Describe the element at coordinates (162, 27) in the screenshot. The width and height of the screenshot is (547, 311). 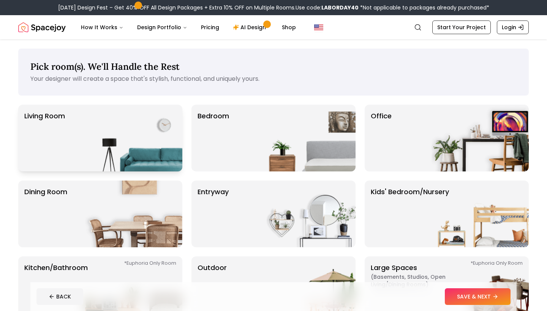
I see `button: Design Portfolio` at that location.